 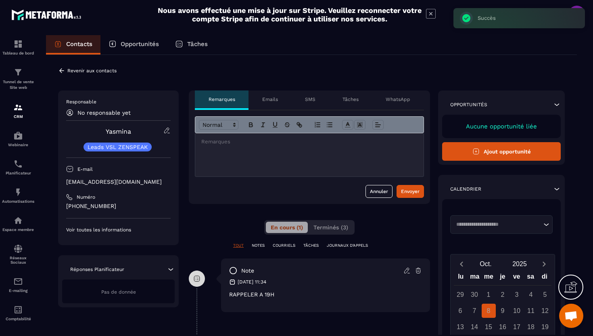 What do you see at coordinates (18, 290) in the screenshot?
I see `p: E-mailing` at bounding box center [18, 290].